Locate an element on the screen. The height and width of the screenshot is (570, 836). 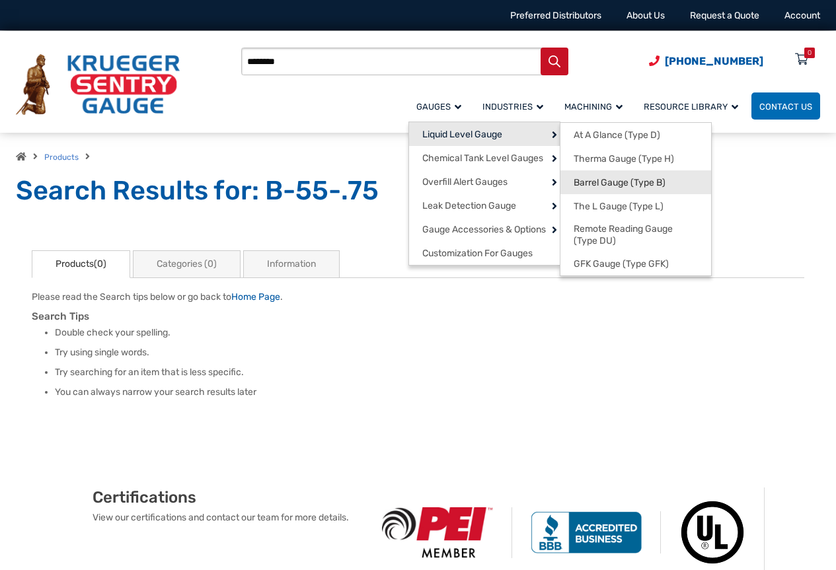
span: Chemical Tank Level Gauges is located at coordinates (482, 159).